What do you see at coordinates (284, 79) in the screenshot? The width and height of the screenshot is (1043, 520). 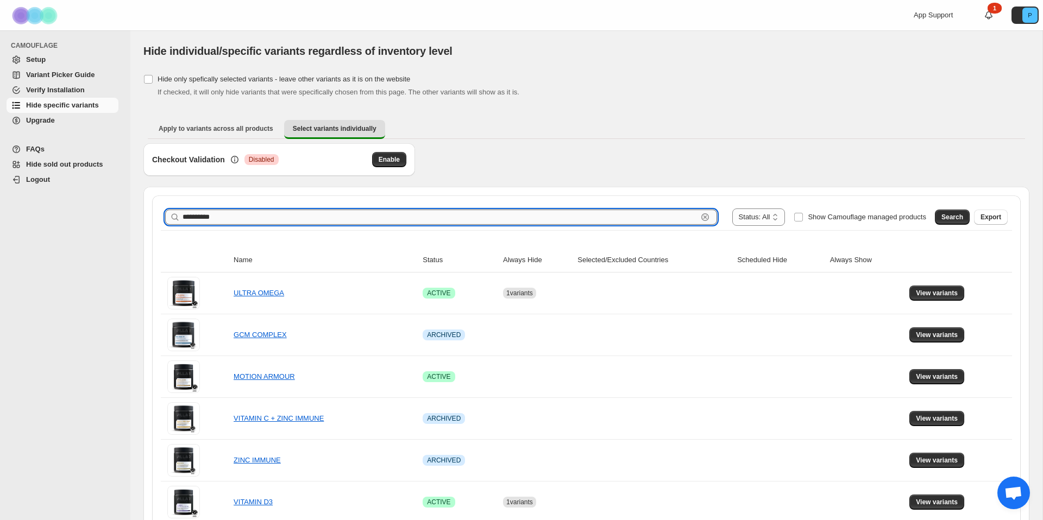 I see `span: Hide only spefically selected variants - leave other variants as it is on the website` at bounding box center [284, 79].